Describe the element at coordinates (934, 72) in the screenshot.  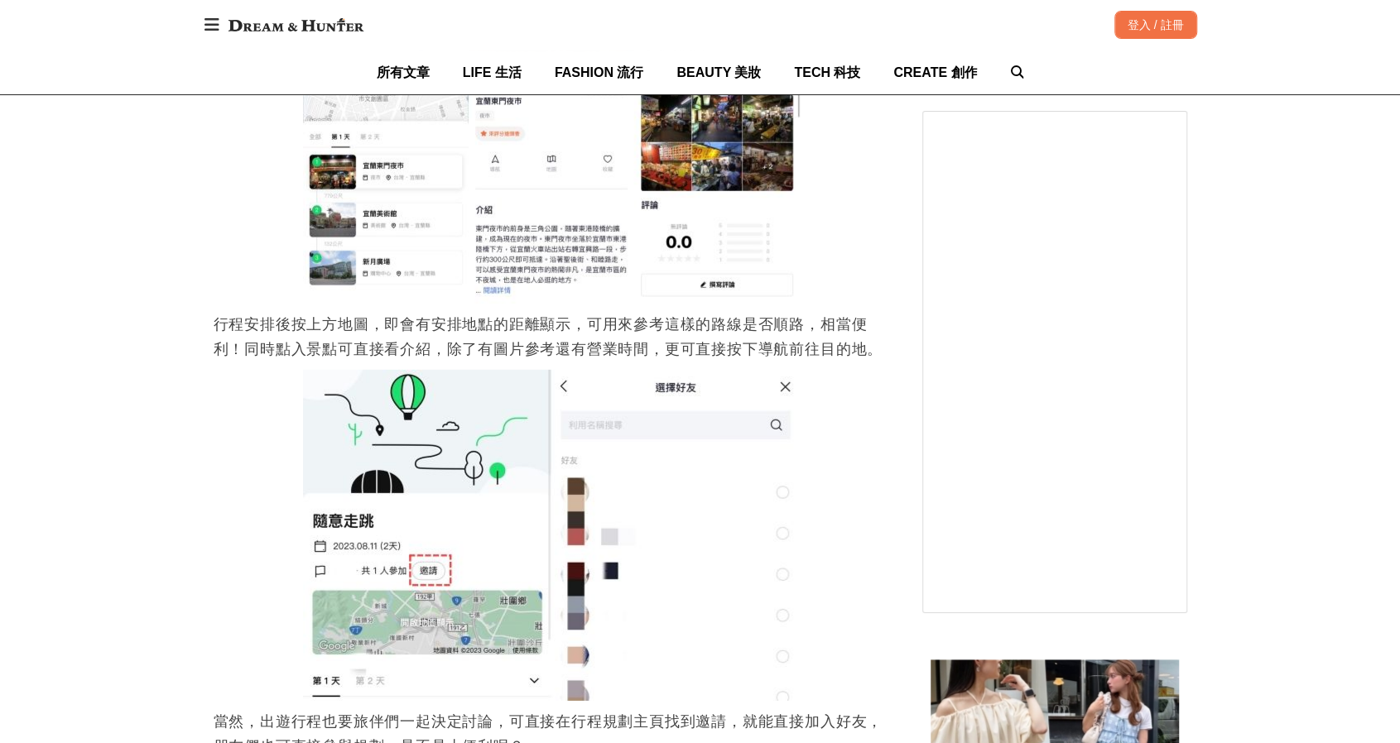
I see `span: CREATE 創作` at that location.